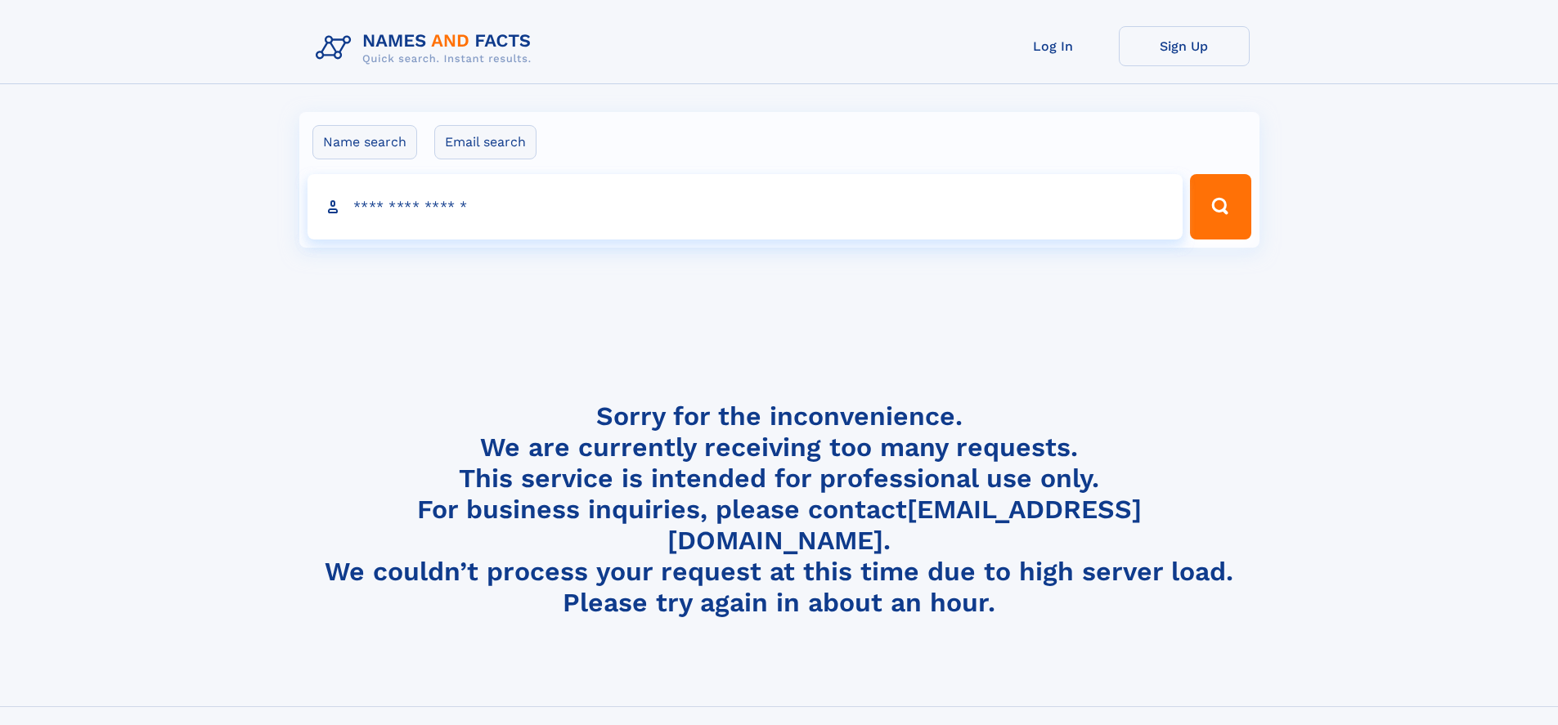 This screenshot has width=1558, height=725. I want to click on a: Sign Up, so click(1184, 46).